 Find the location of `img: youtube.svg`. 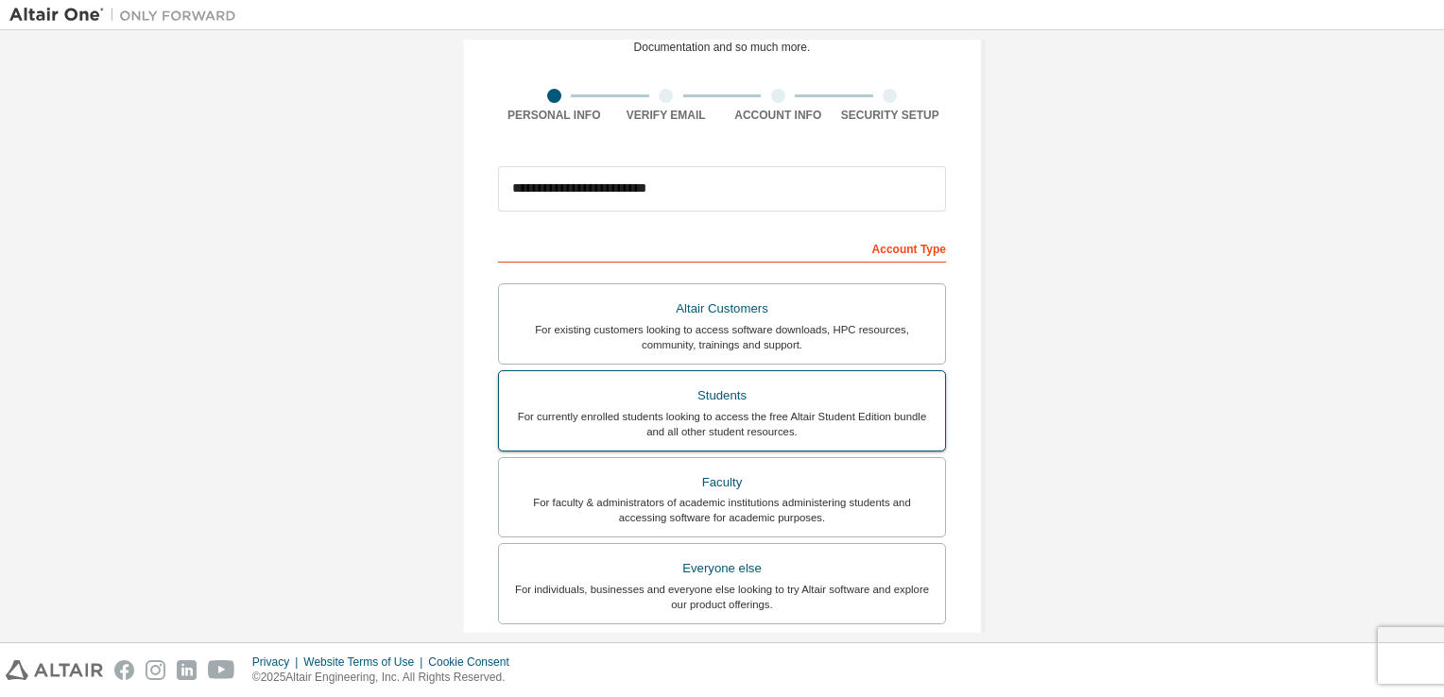

img: youtube.svg is located at coordinates (221, 670).